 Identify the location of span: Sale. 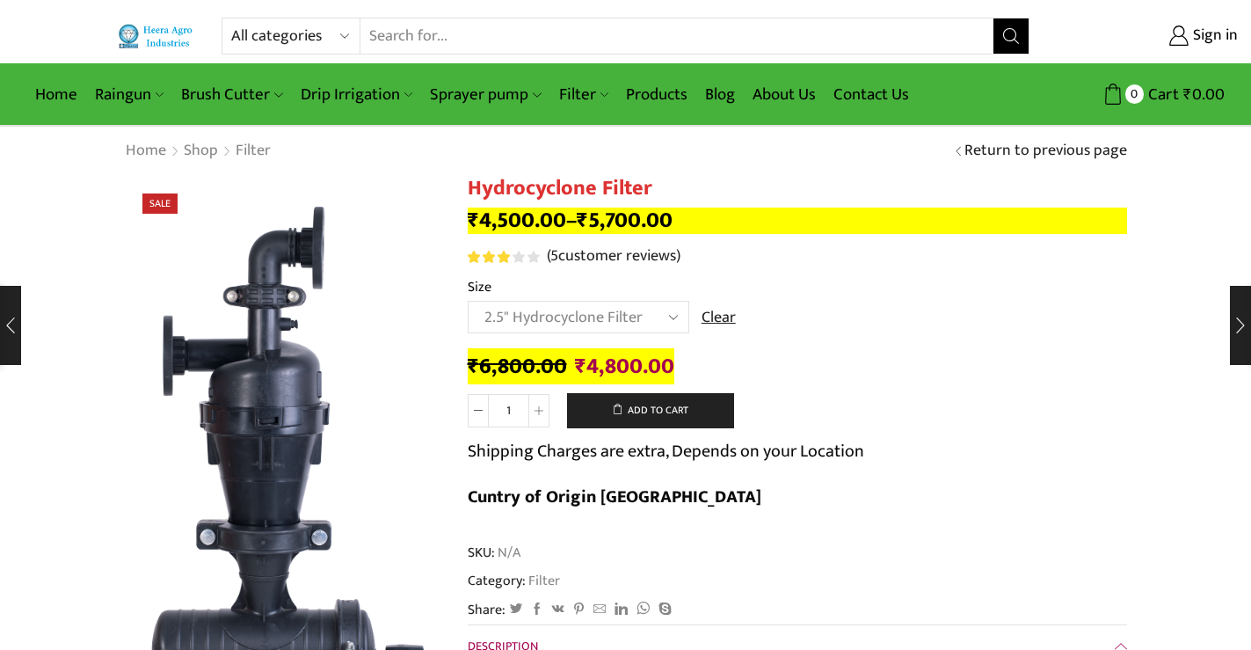
(160, 203).